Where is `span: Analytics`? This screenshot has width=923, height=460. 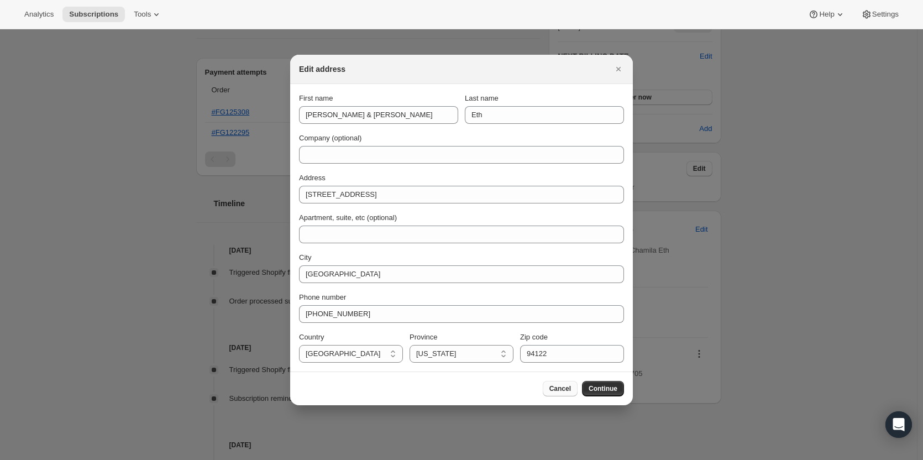 span: Analytics is located at coordinates (39, 14).